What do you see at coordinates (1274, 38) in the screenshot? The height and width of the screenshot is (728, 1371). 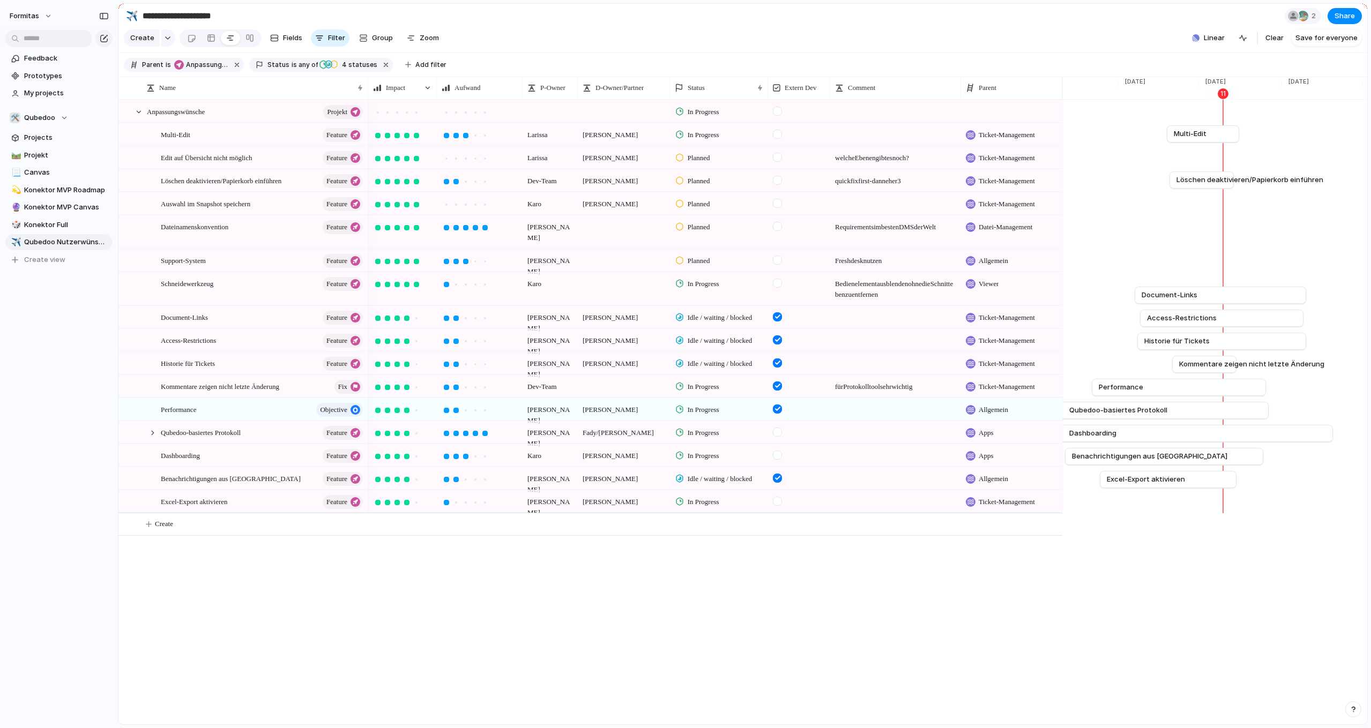 I see `span: Clear` at bounding box center [1274, 38].